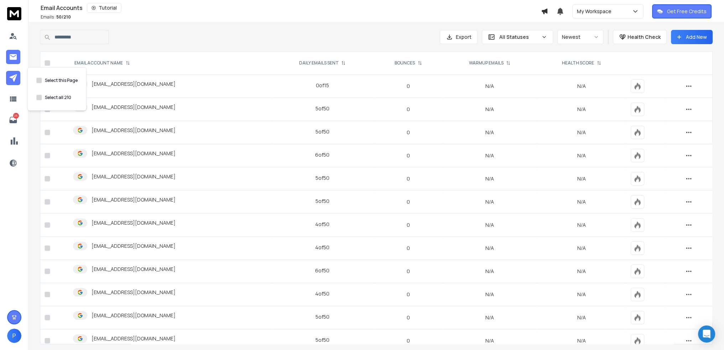 This screenshot has height=350, width=724. Describe the element at coordinates (102, 63) in the screenshot. I see `div: EMAIL ACCOUNT NAME` at that location.